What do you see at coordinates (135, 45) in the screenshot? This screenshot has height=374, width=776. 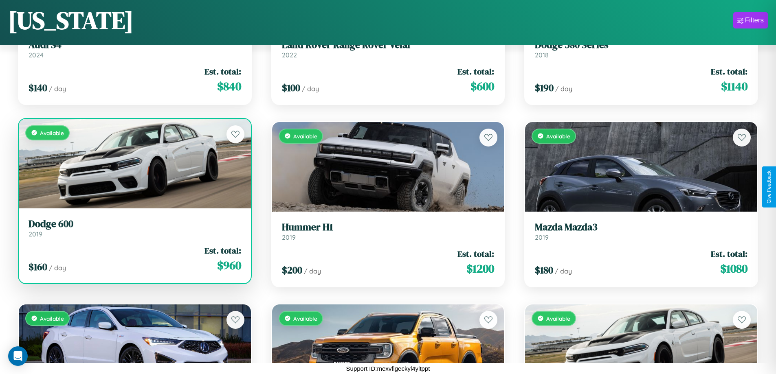 I see `h3: Audi S4` at bounding box center [135, 45].